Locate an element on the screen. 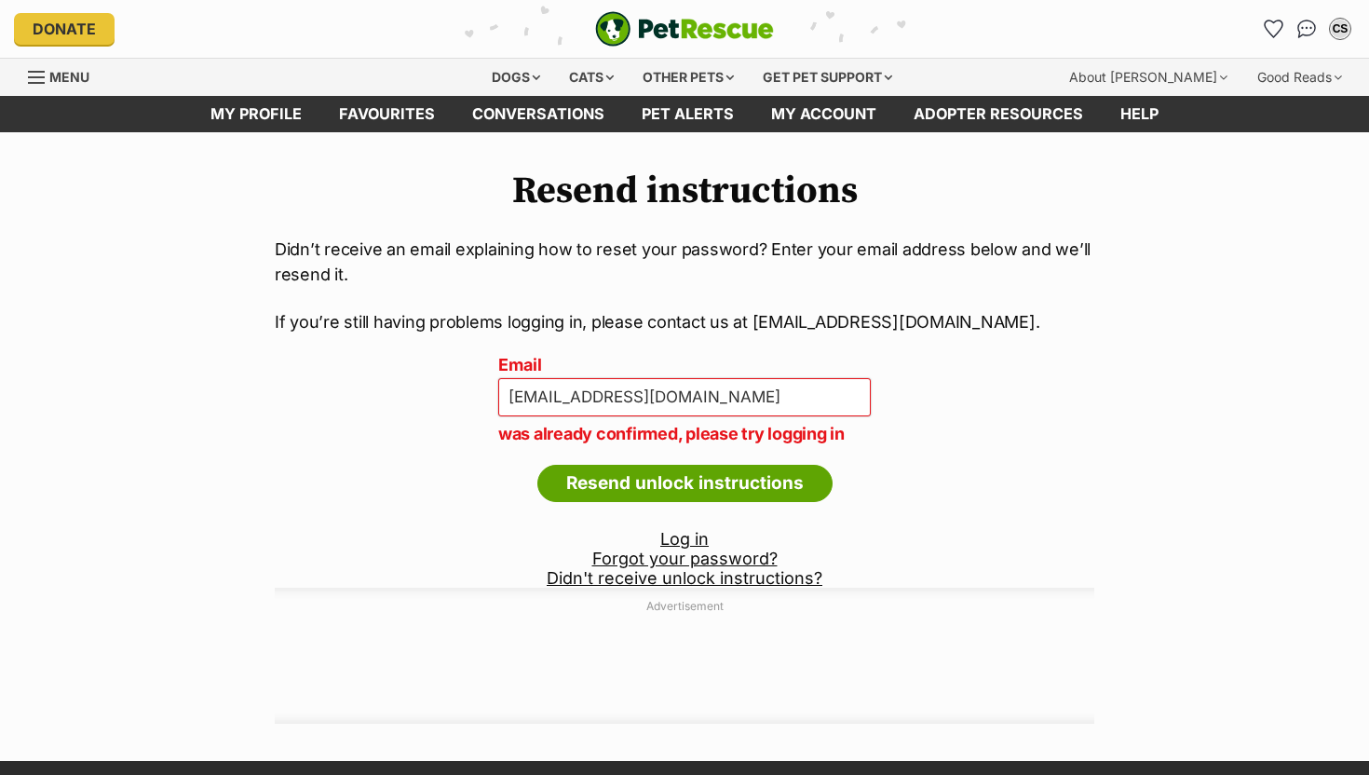  a: conversations is located at coordinates (538, 114).